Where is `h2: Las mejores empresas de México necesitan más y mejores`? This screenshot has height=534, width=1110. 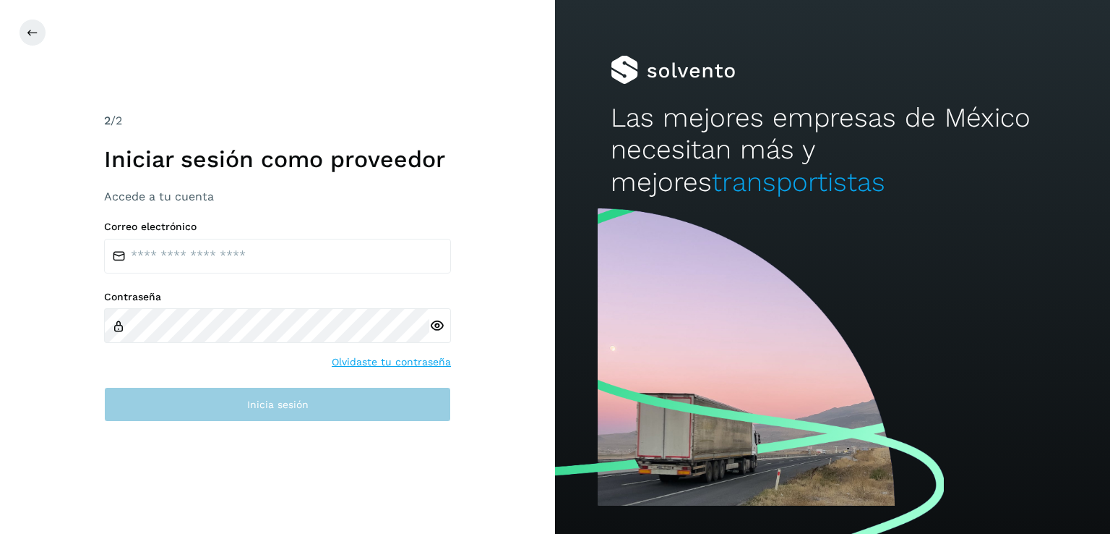 h2: Las mejores empresas de México necesitan más y mejores is located at coordinates (833, 150).